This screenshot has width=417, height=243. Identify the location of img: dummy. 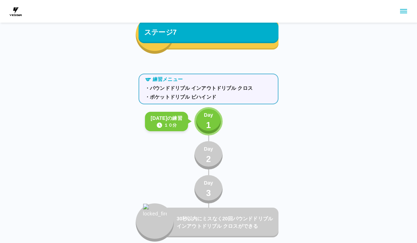
(16, 11).